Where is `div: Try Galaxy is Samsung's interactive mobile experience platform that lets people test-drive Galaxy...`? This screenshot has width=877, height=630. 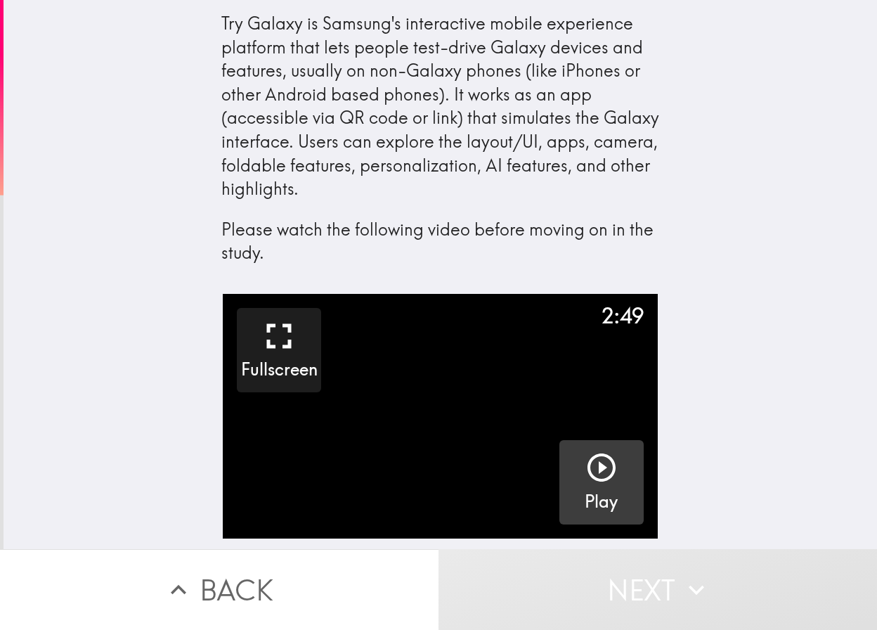
div: Try Galaxy is Samsung's interactive mobile experience platform that lets people test-drive Galaxy... is located at coordinates (441, 138).